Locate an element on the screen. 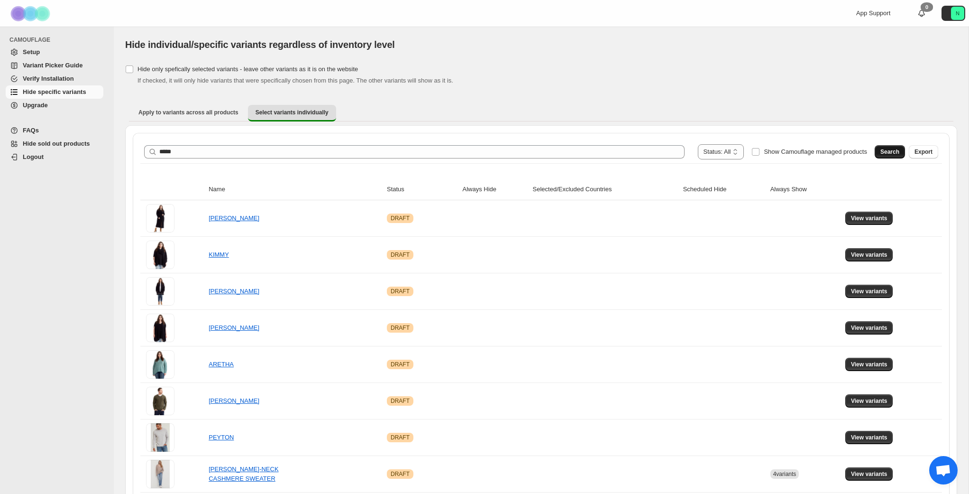  span: CAMOUFLAGE is located at coordinates (58, 40).